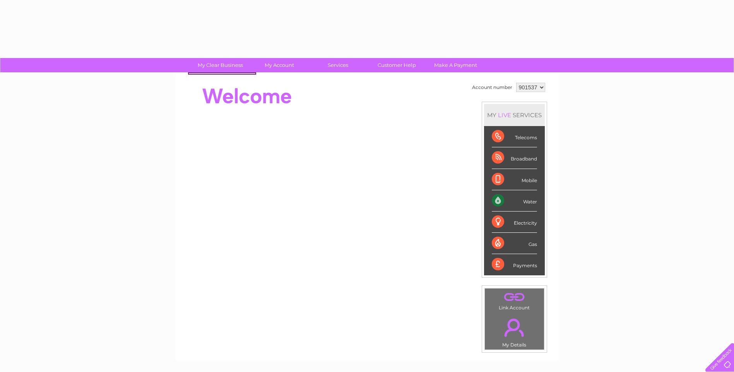 Image resolution: width=734 pixels, height=372 pixels. What do you see at coordinates (514, 222) in the screenshot?
I see `div: Electricity` at bounding box center [514, 222].